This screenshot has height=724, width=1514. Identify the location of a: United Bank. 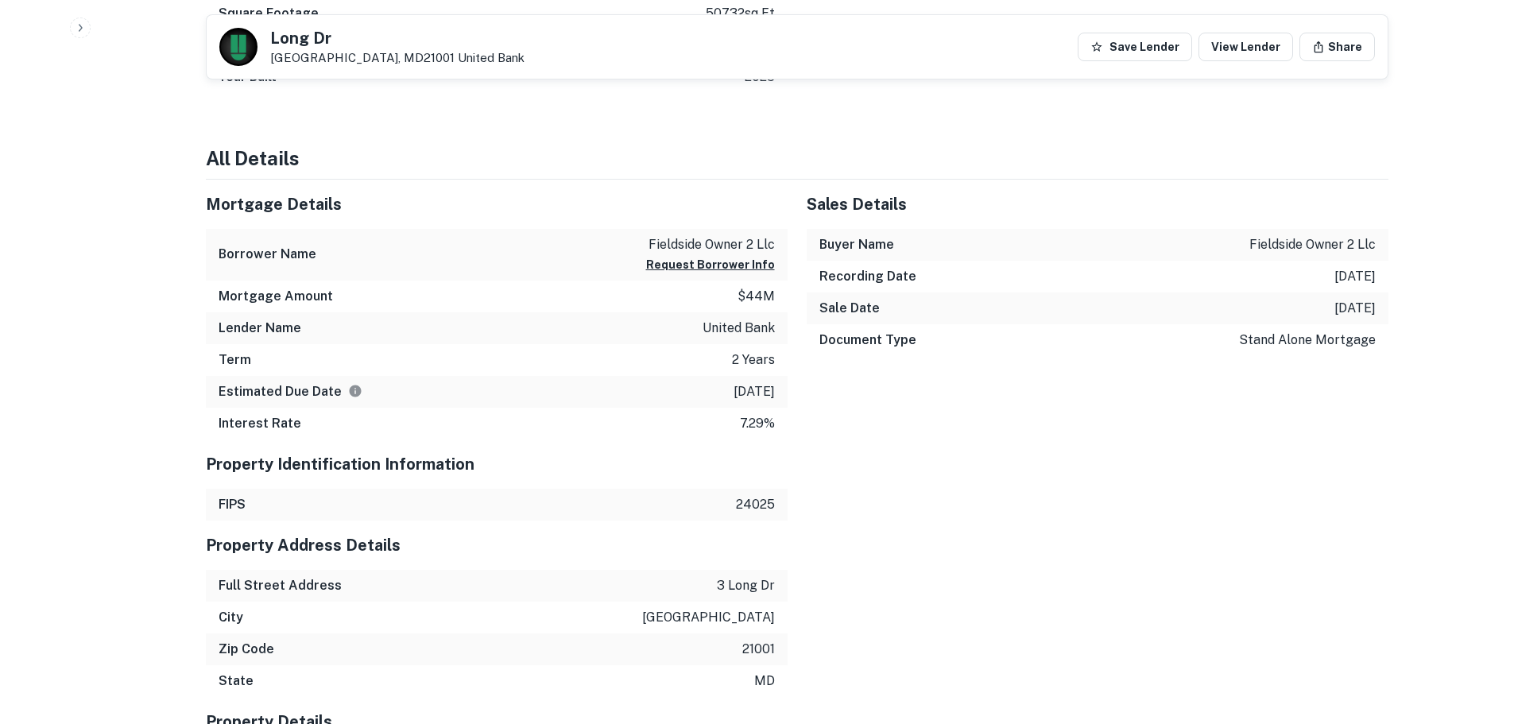
(491, 57).